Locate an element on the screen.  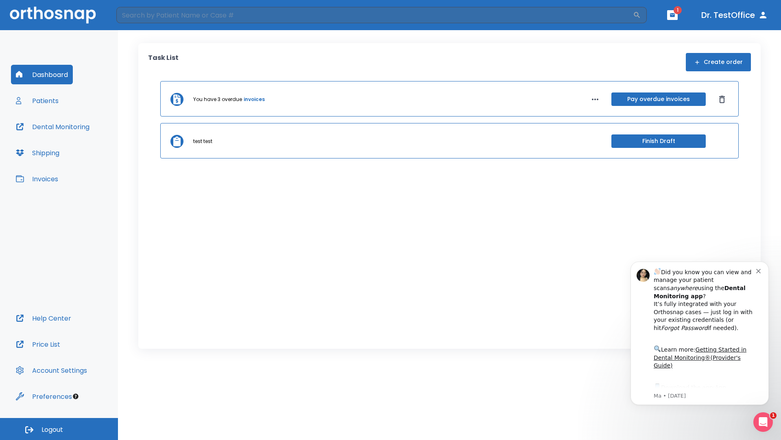
a: invoices is located at coordinates (254, 99).